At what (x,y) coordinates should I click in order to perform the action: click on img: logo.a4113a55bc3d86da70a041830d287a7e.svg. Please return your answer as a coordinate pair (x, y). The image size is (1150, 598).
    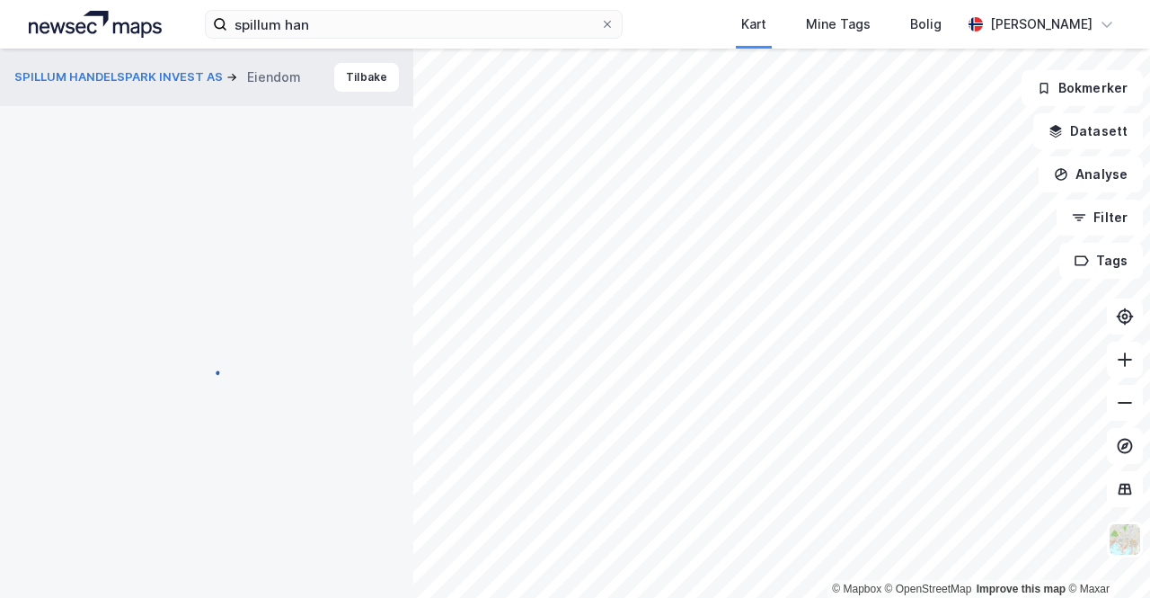
    Looking at the image, I should click on (95, 24).